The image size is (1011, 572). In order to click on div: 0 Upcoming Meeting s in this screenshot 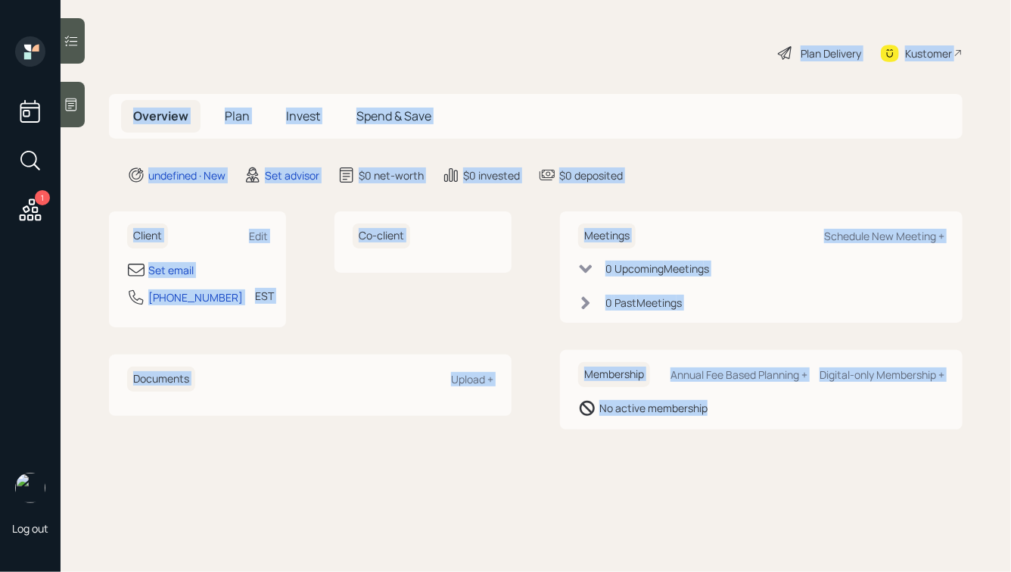, I will do `click(657, 268)`.